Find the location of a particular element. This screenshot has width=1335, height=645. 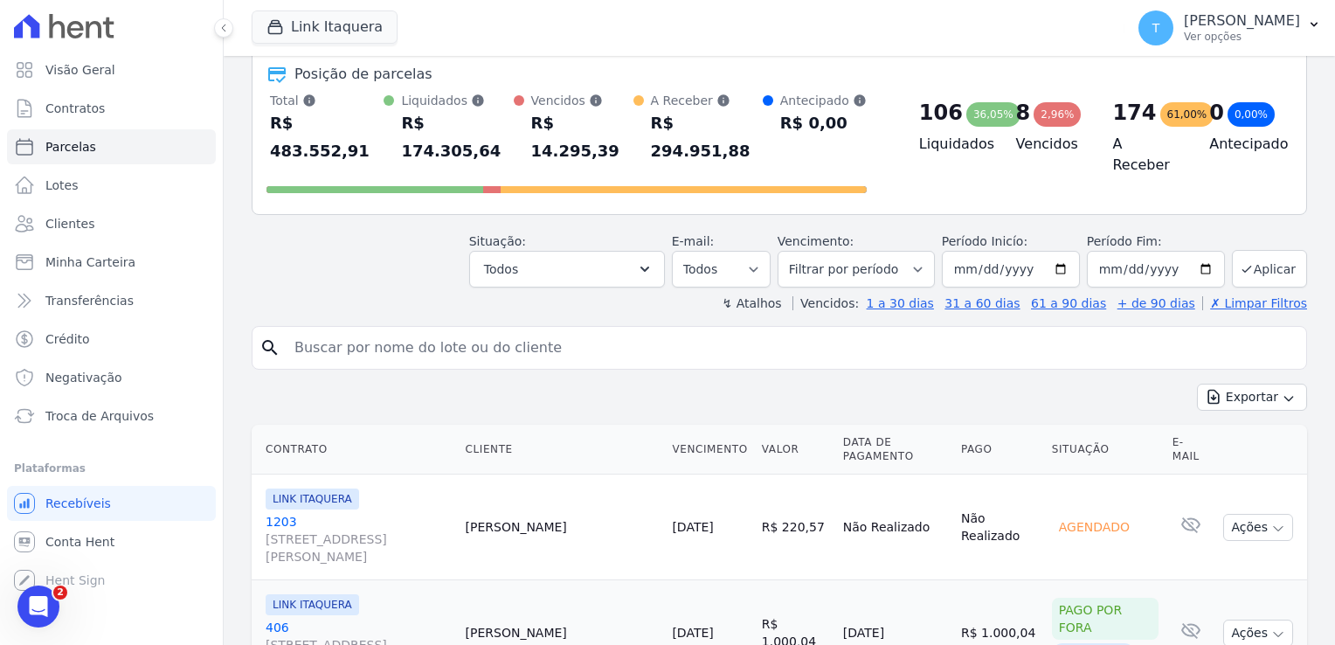

div: 8 is located at coordinates (1023, 113).